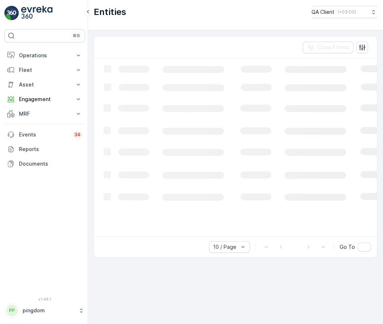 The image size is (383, 324). What do you see at coordinates (77, 135) in the screenshot?
I see `p: 34` at bounding box center [77, 135].